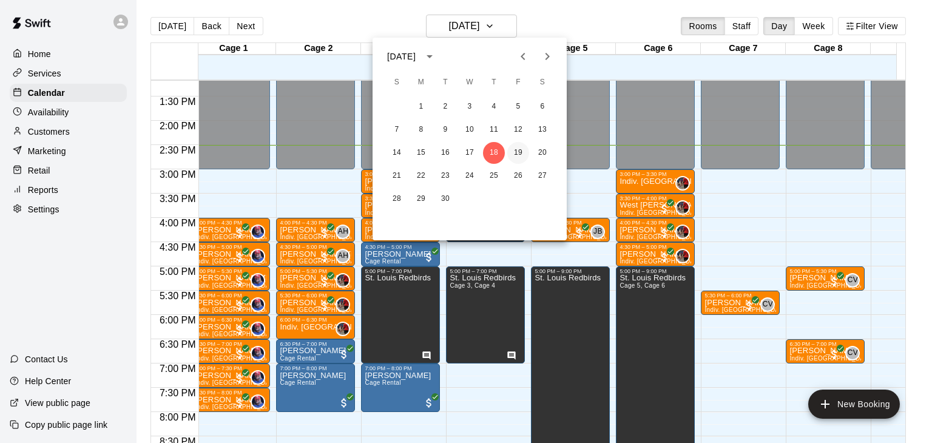  What do you see at coordinates (397, 153) in the screenshot?
I see `button: 14` at bounding box center [397, 153].